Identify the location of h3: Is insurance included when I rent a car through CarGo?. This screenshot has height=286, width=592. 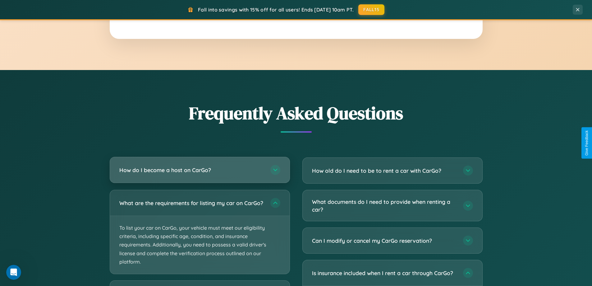
(385, 273).